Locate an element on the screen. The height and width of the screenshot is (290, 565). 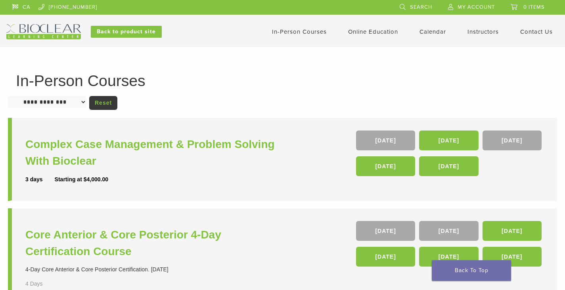
img: Bioclear is located at coordinates (44, 32).